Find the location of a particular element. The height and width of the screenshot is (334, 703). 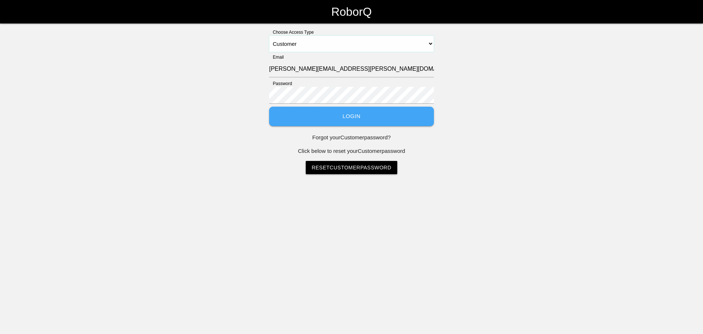

p: Forgot your Customer password? is located at coordinates (351, 137).